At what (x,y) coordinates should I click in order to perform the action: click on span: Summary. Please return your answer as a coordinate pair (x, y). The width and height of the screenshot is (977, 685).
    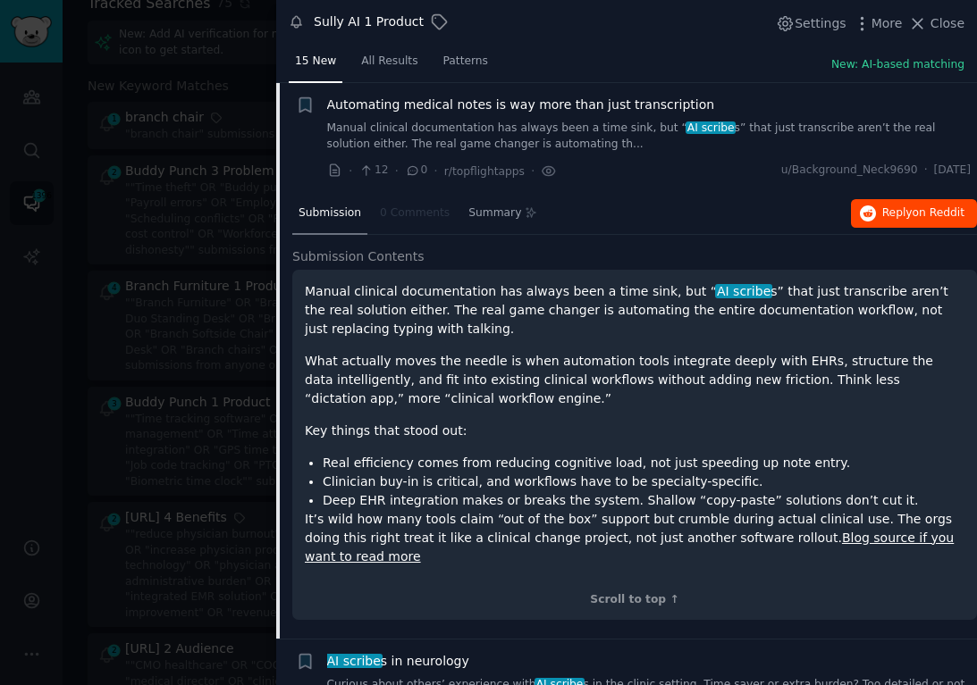
    Looking at the image, I should click on (494, 214).